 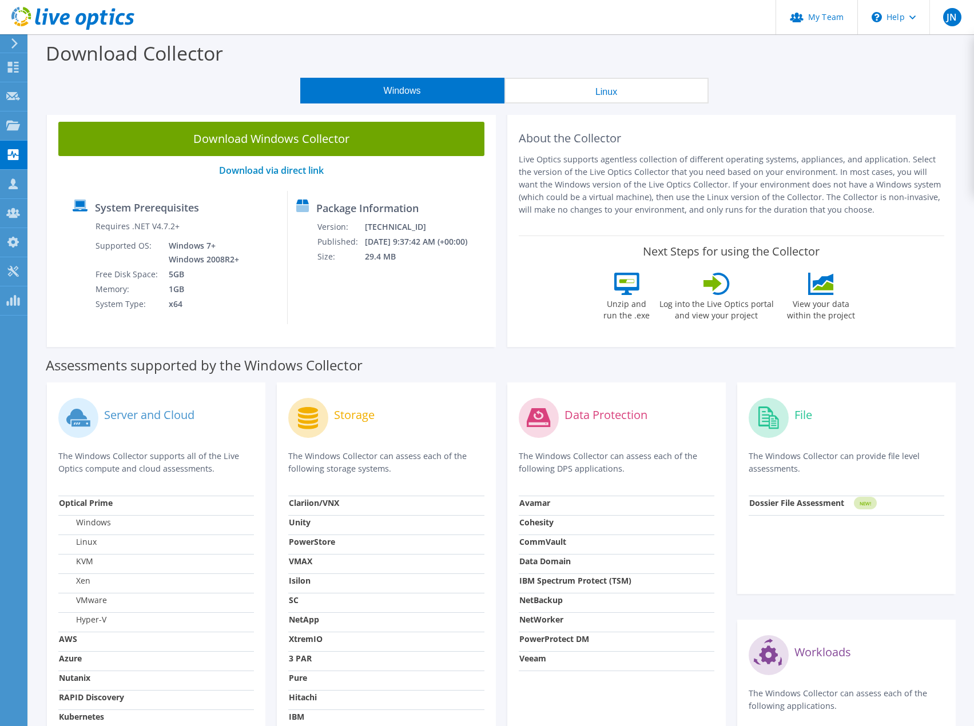 What do you see at coordinates (74, 678) in the screenshot?
I see `strong: Nutanix` at bounding box center [74, 678].